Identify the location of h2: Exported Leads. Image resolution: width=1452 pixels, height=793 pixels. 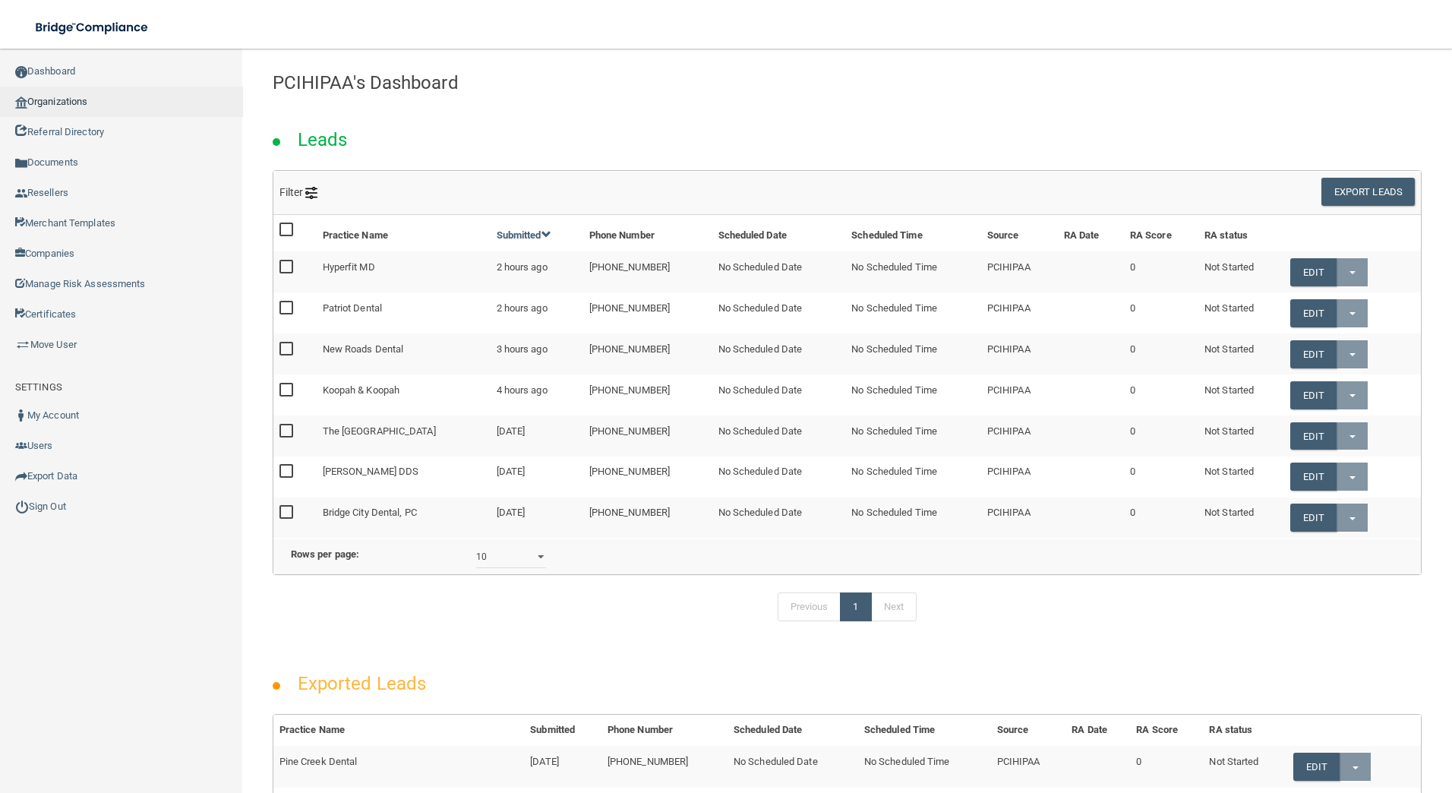
(361, 683).